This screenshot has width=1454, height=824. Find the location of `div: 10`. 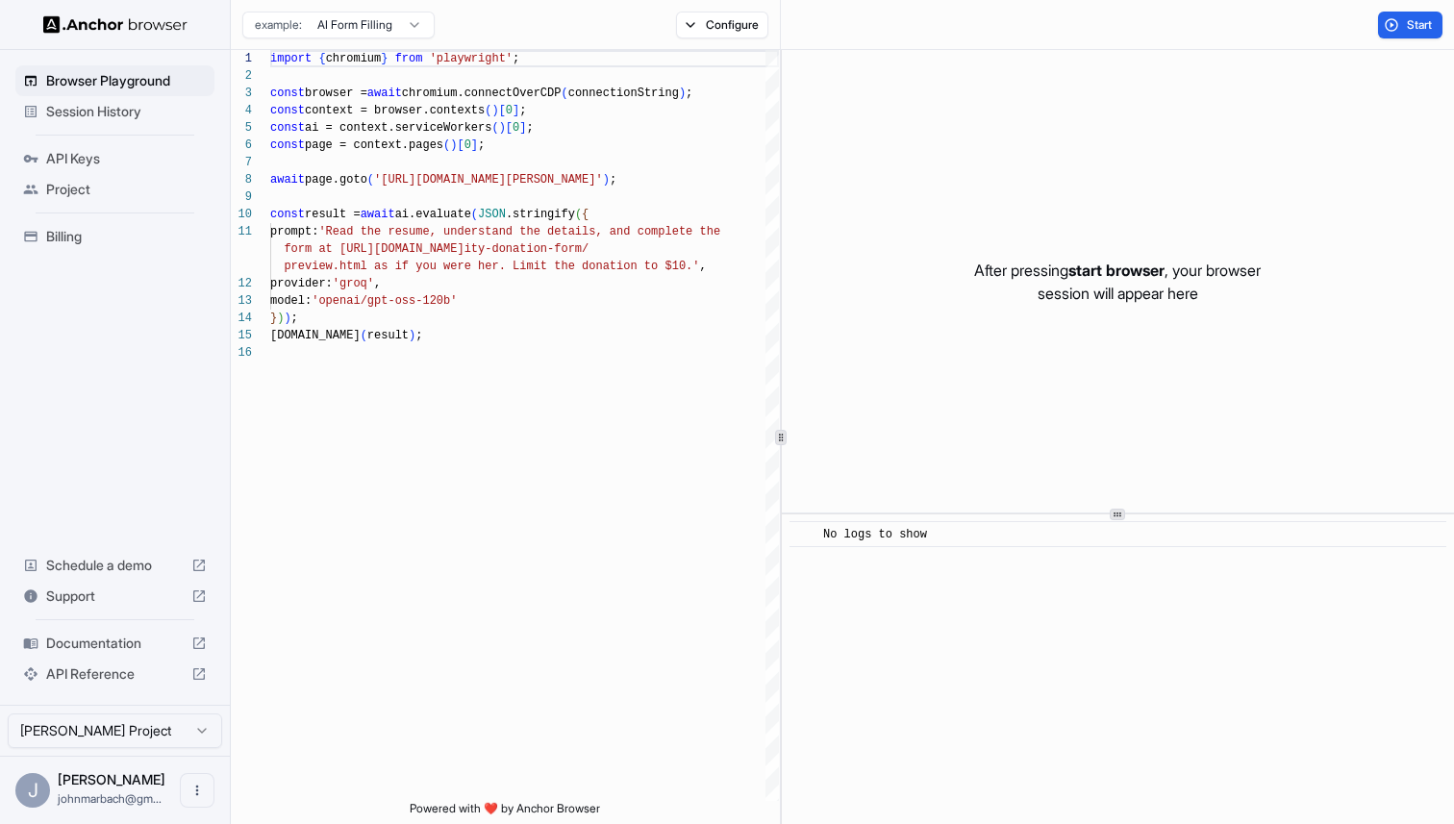

div: 10 is located at coordinates (241, 214).